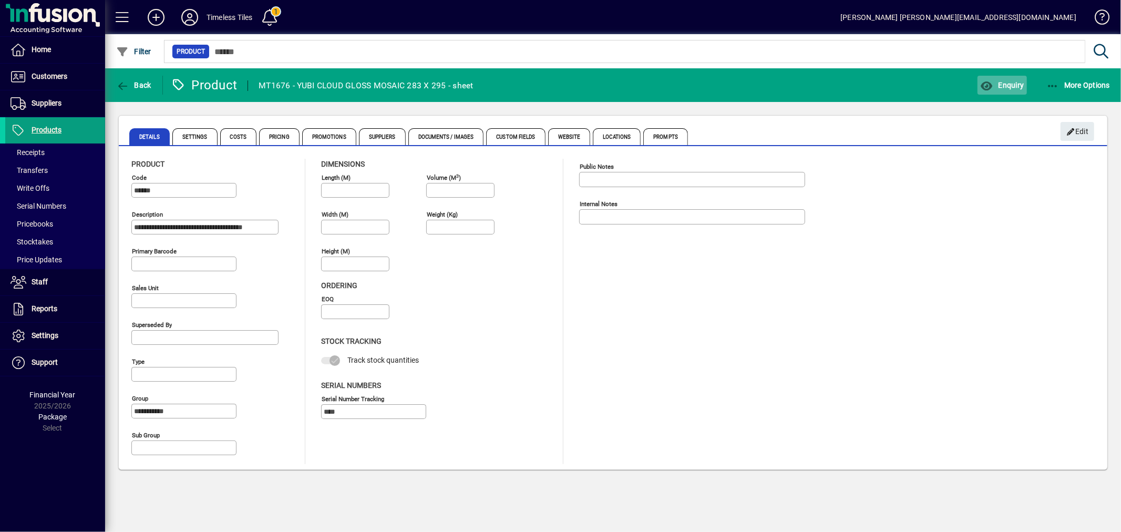 Image resolution: width=1121 pixels, height=532 pixels. What do you see at coordinates (30, 188) in the screenshot?
I see `span: Write Offs` at bounding box center [30, 188].